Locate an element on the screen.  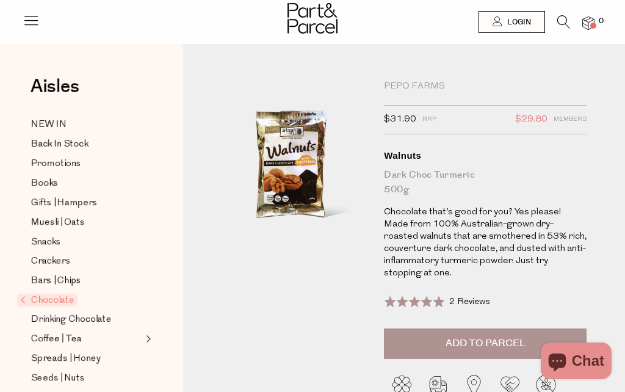
span: Add to Parcel is located at coordinates (485, 343).